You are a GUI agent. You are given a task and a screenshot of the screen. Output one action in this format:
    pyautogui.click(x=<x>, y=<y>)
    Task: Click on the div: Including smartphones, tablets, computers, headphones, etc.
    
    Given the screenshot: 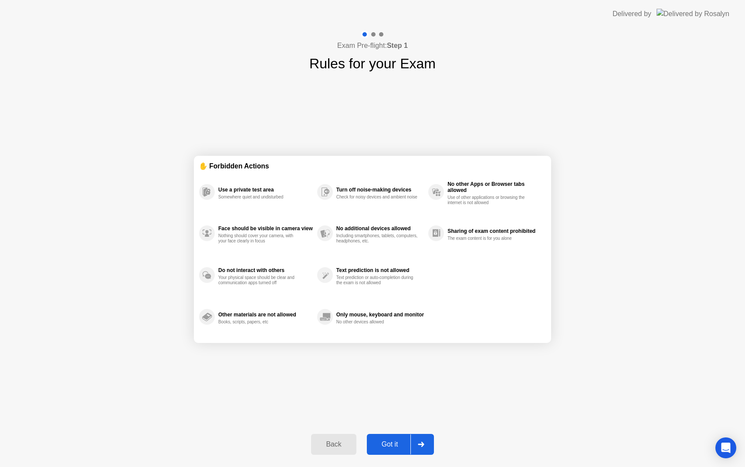 What is the action you would take?
    pyautogui.click(x=377, y=239)
    